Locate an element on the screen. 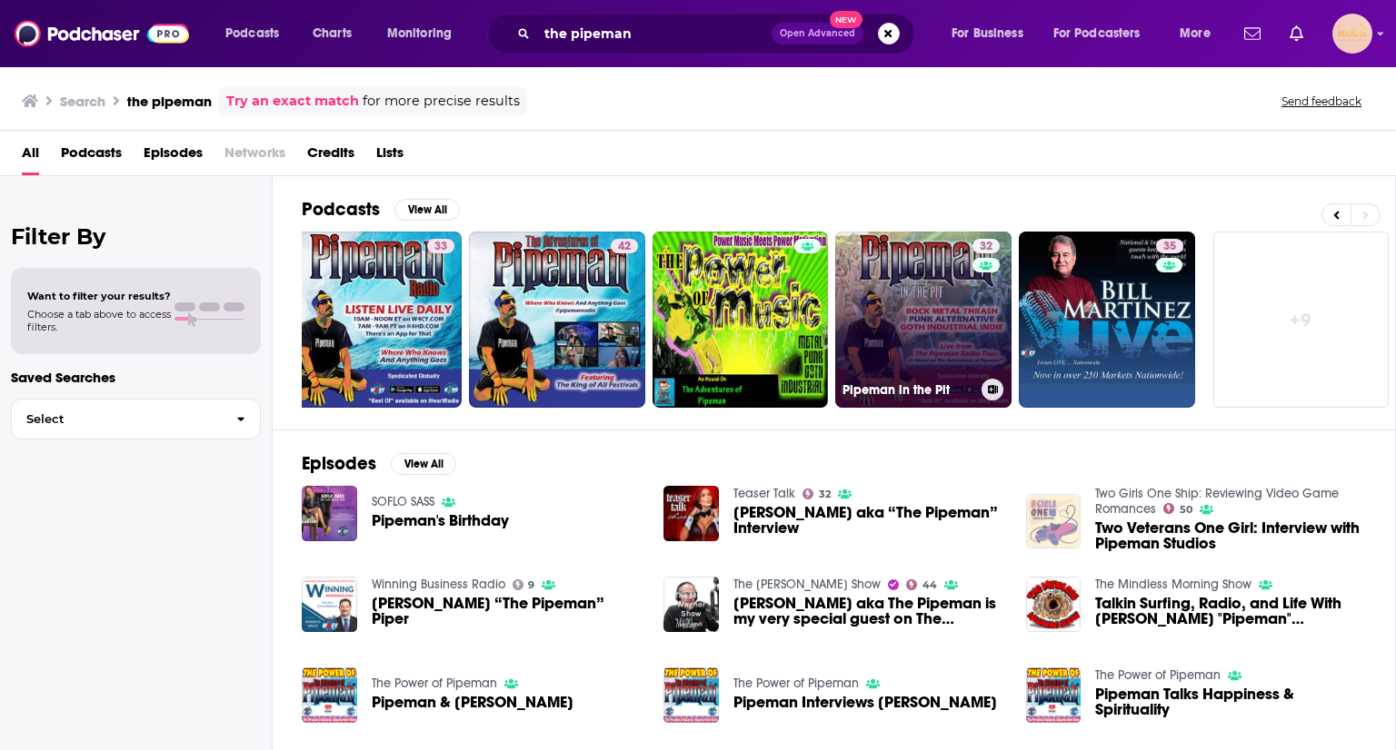  a: Charts is located at coordinates (332, 34).